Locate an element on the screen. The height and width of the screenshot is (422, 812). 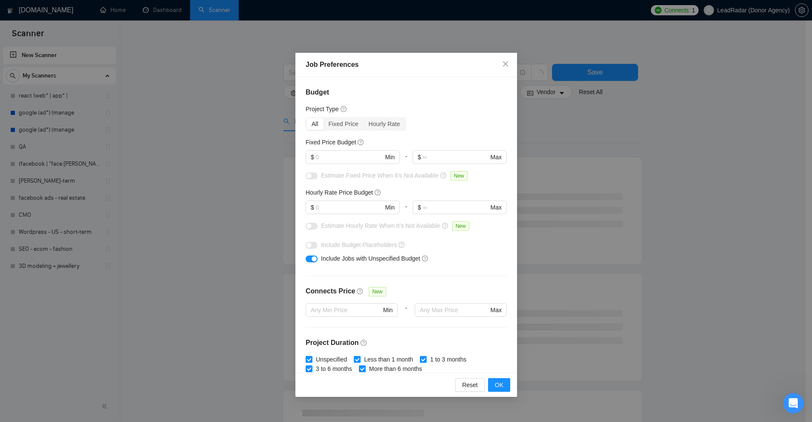
span: OK is located at coordinates (498, 385).